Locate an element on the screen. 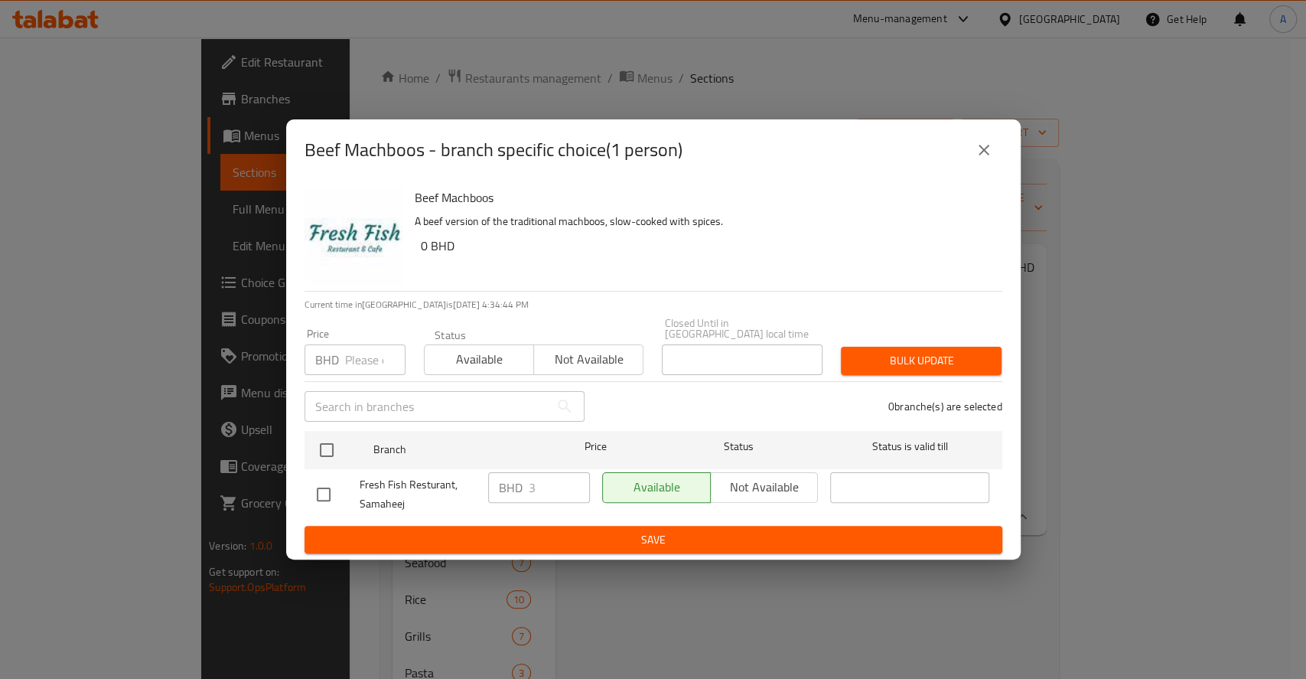  h2: Beef Machboos - branch specific choice(1 person) is located at coordinates (493, 150).